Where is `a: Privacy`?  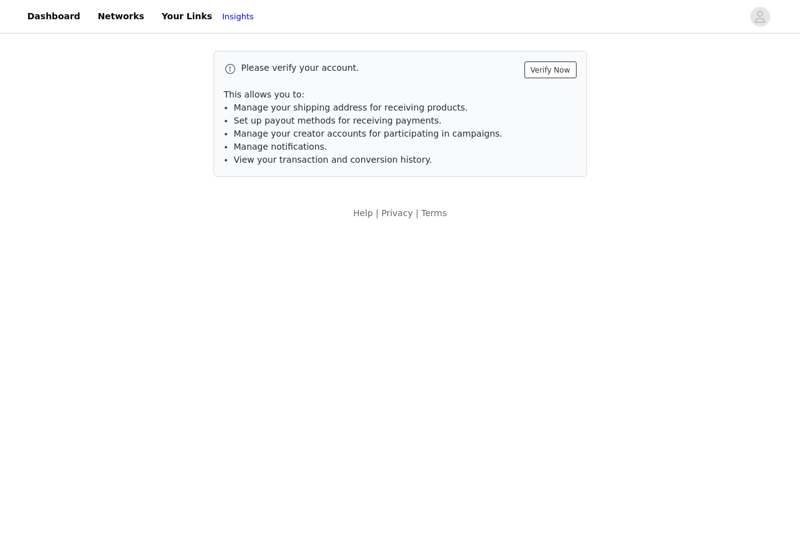 a: Privacy is located at coordinates (397, 213).